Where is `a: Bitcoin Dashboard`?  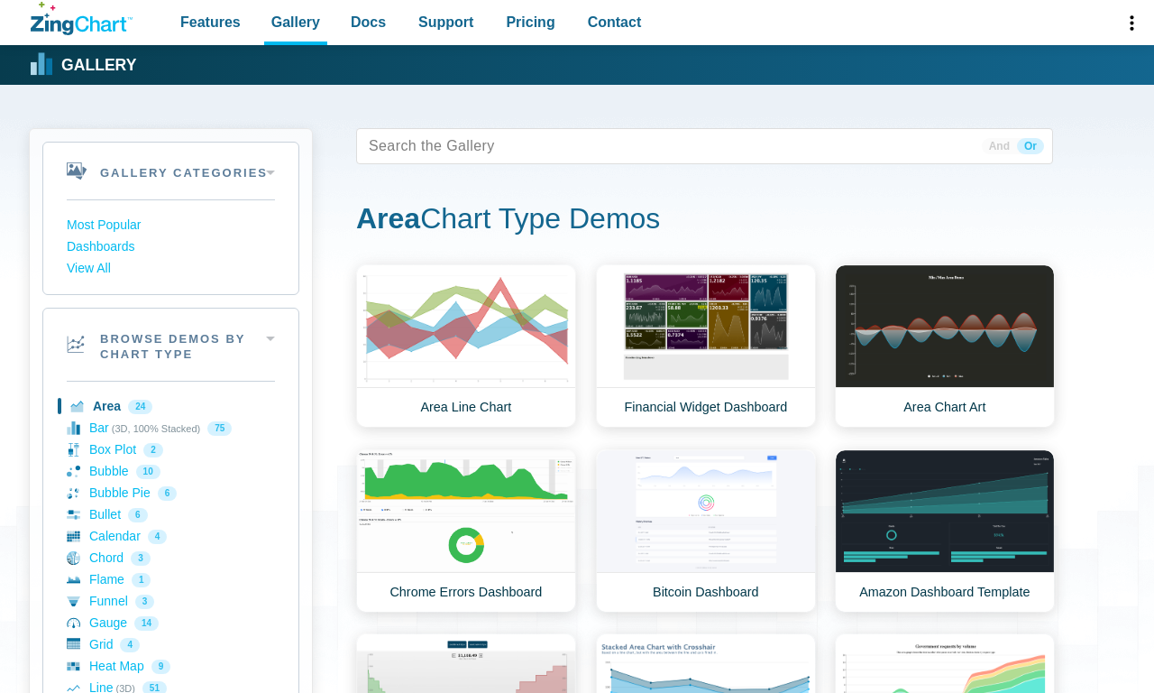
a: Bitcoin Dashboard is located at coordinates (706, 530).